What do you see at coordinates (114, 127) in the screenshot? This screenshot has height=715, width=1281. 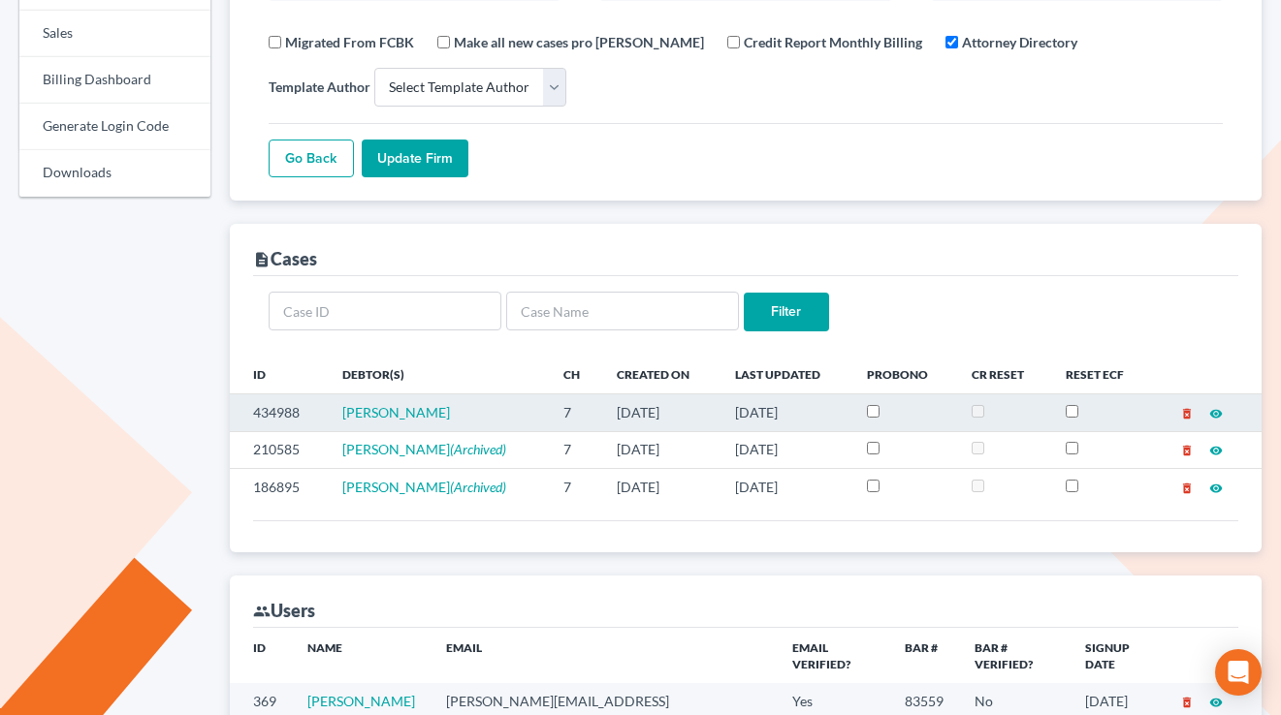 I see `a: Generate Login Code` at bounding box center [114, 127].